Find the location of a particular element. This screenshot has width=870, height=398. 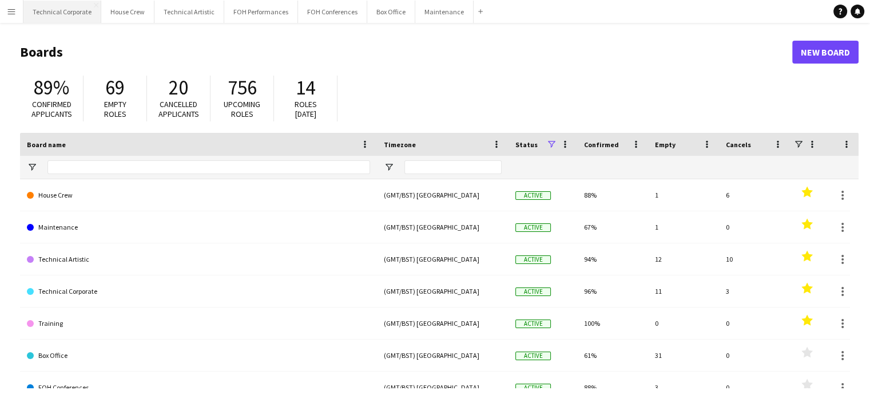

span: 756 is located at coordinates (242, 88).